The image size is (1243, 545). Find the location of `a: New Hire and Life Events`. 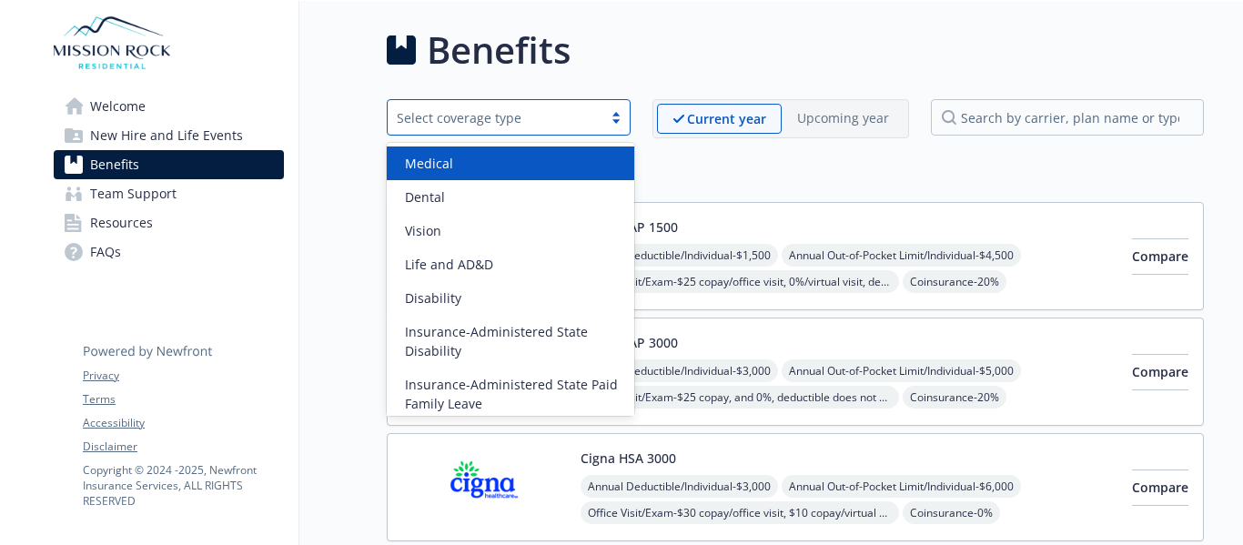

a: New Hire and Life Events is located at coordinates (168, 136).